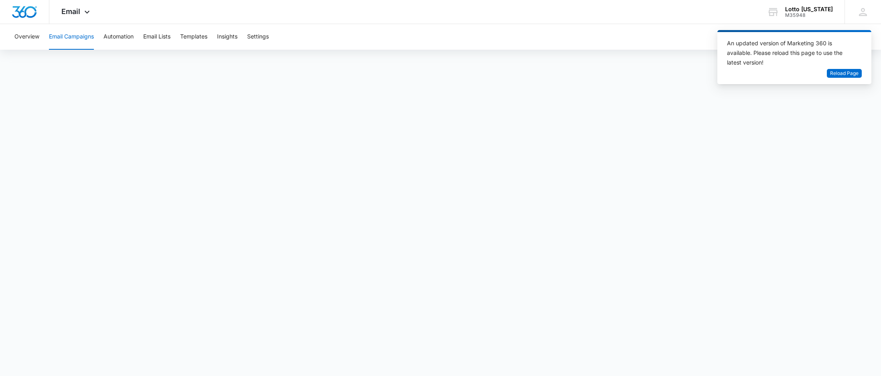 This screenshot has height=376, width=881. What do you see at coordinates (157, 37) in the screenshot?
I see `button: Email Lists` at bounding box center [157, 37].